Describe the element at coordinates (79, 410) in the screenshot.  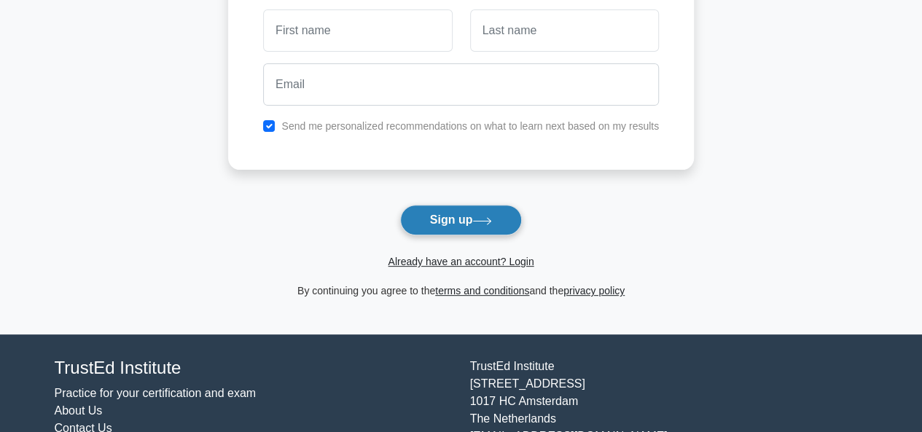
I see `a: About Us` at that location.